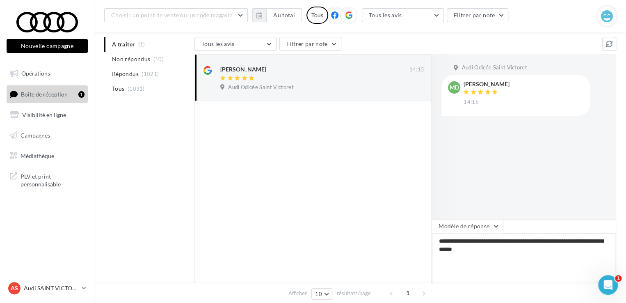  What do you see at coordinates (52, 179) in the screenshot?
I see `span: PLV et print personnalisable` at bounding box center [52, 179].